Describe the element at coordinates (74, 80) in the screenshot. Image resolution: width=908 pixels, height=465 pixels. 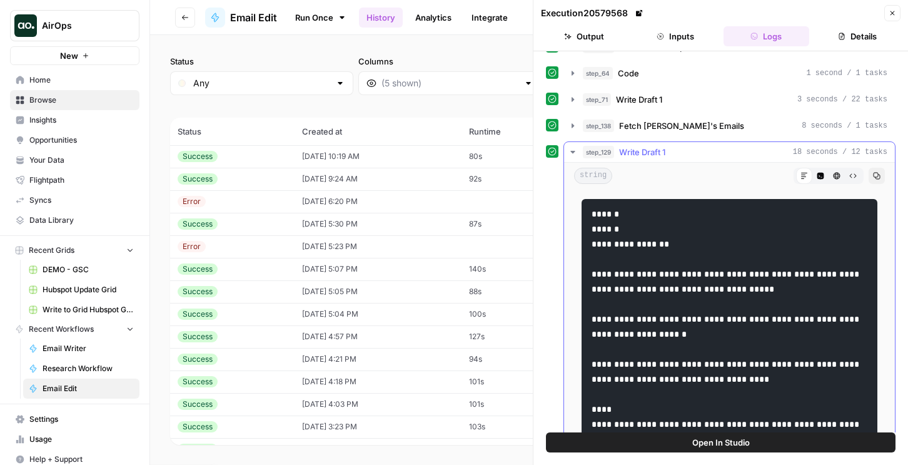
I see `a: Home` at that location.